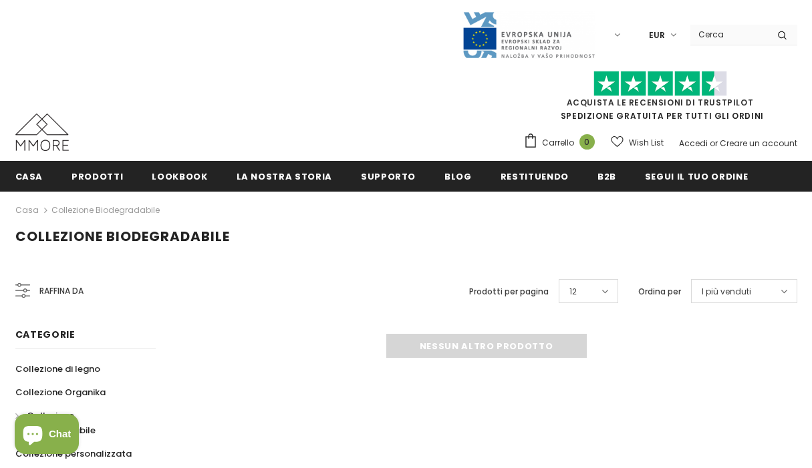  Describe the element at coordinates (388, 176) in the screenshot. I see `span: supporto` at that location.